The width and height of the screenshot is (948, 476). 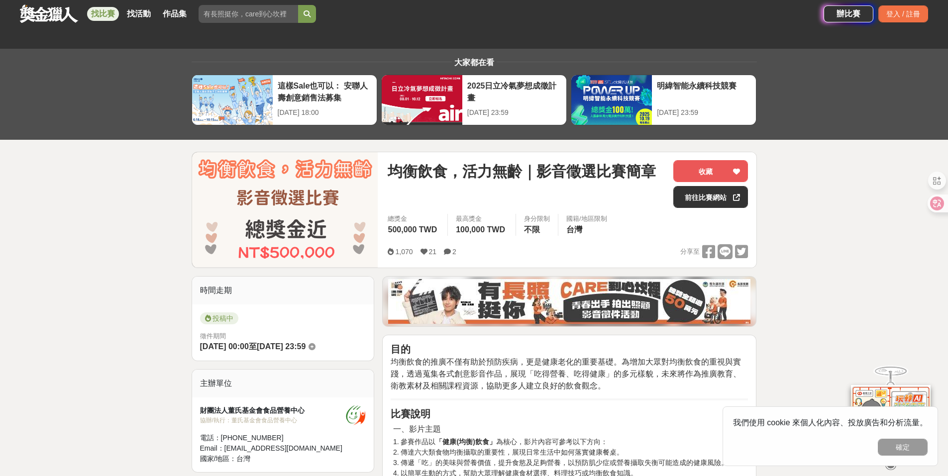 What do you see at coordinates (830, 422) in the screenshot?
I see `span: 我們使用 cookie 來個人化內容、投放廣告和分析流量。` at bounding box center [830, 422].